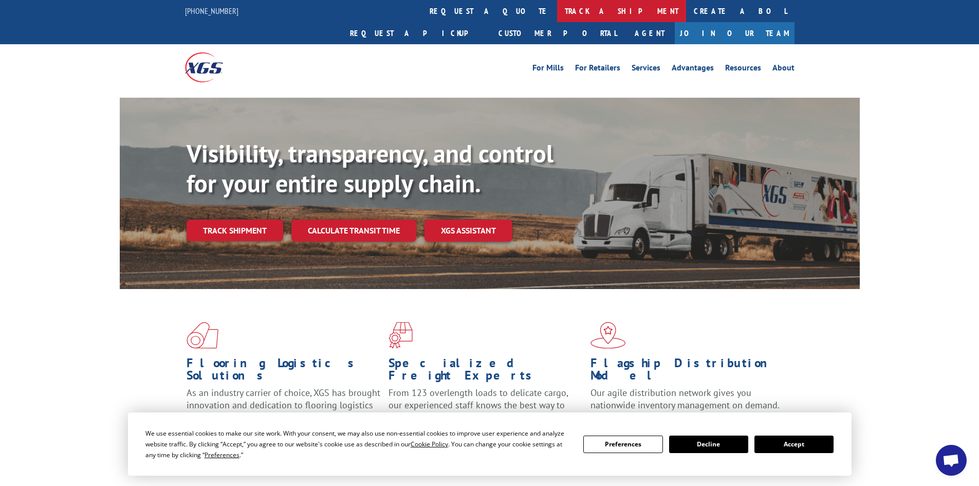 Image resolution: width=979 pixels, height=486 pixels. I want to click on a: For Retailers, so click(598, 69).